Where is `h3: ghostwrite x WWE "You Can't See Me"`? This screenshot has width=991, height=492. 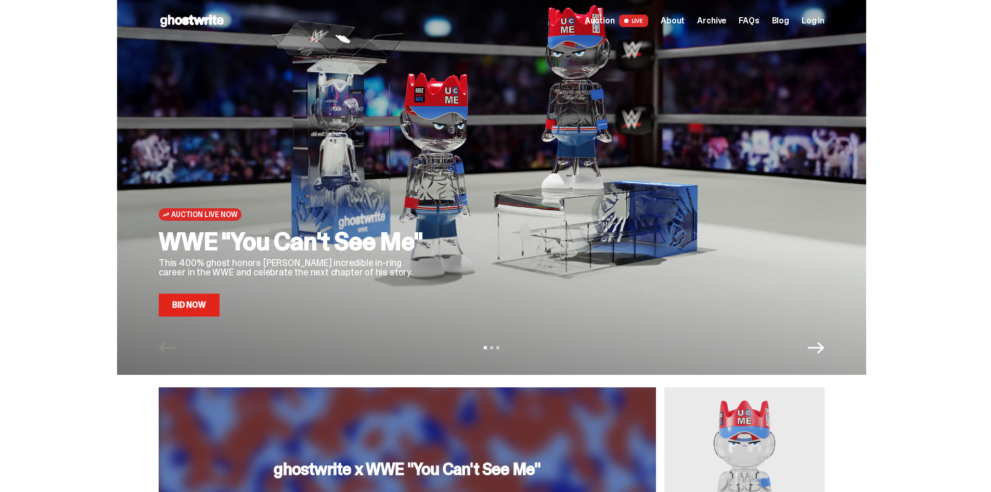 h3: ghostwrite x WWE "You Can't See Me" is located at coordinates (407, 469).